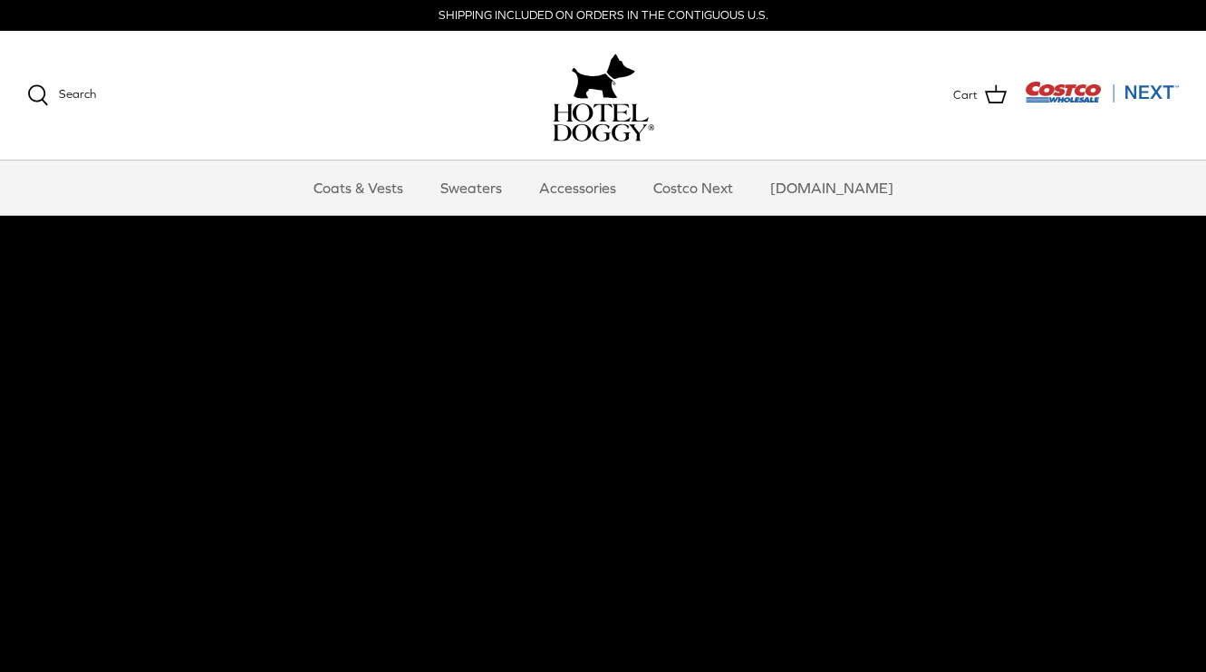 This screenshot has width=1206, height=672. Describe the element at coordinates (577, 188) in the screenshot. I see `a: Accessories` at that location.